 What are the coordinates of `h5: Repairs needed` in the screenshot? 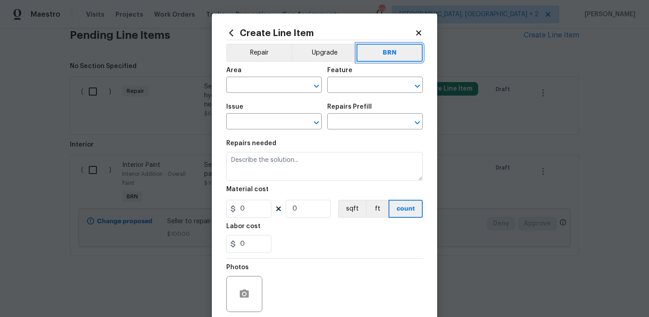 It's located at (251, 143).